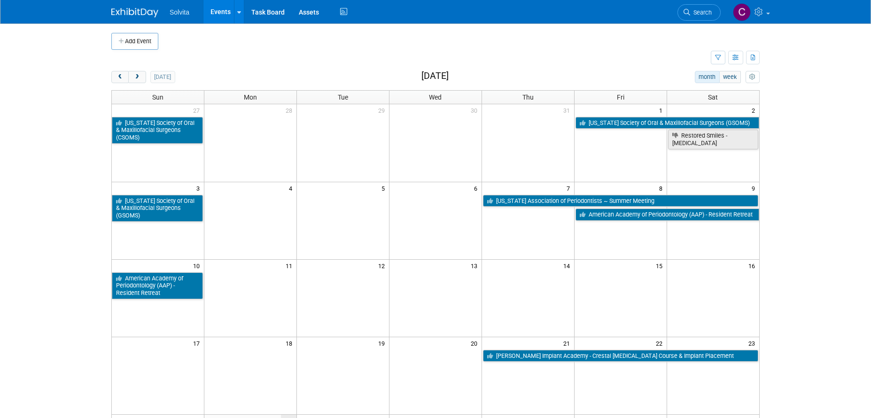 The height and width of the screenshot is (418, 871). I want to click on span: 2, so click(755, 110).